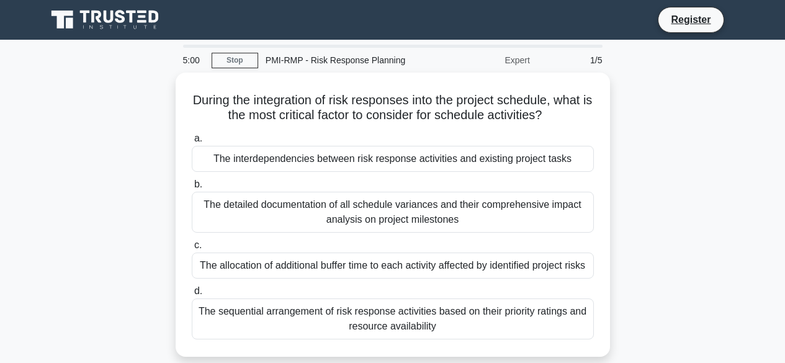 This screenshot has height=363, width=785. I want to click on h5: During the integration of risk responses into the project schedule, what is the most critical fac..., so click(393, 108).